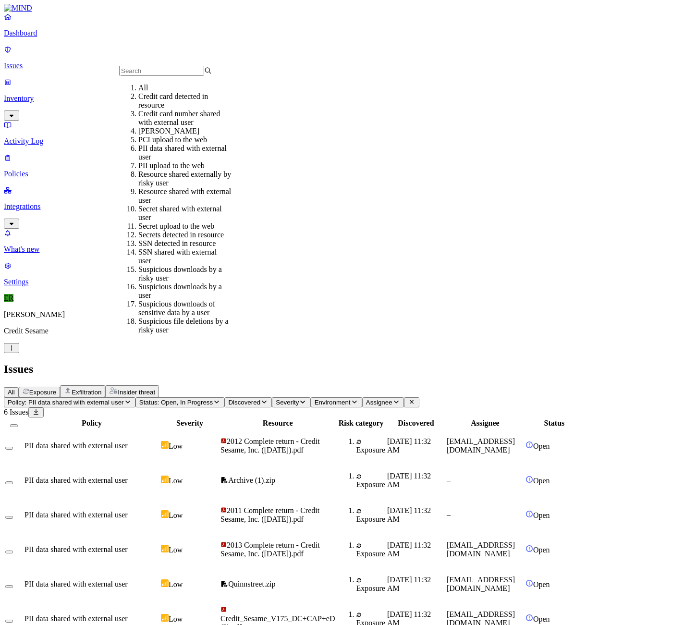  Describe the element at coordinates (348, 249) in the screenshot. I see `p: What's new` at that location.